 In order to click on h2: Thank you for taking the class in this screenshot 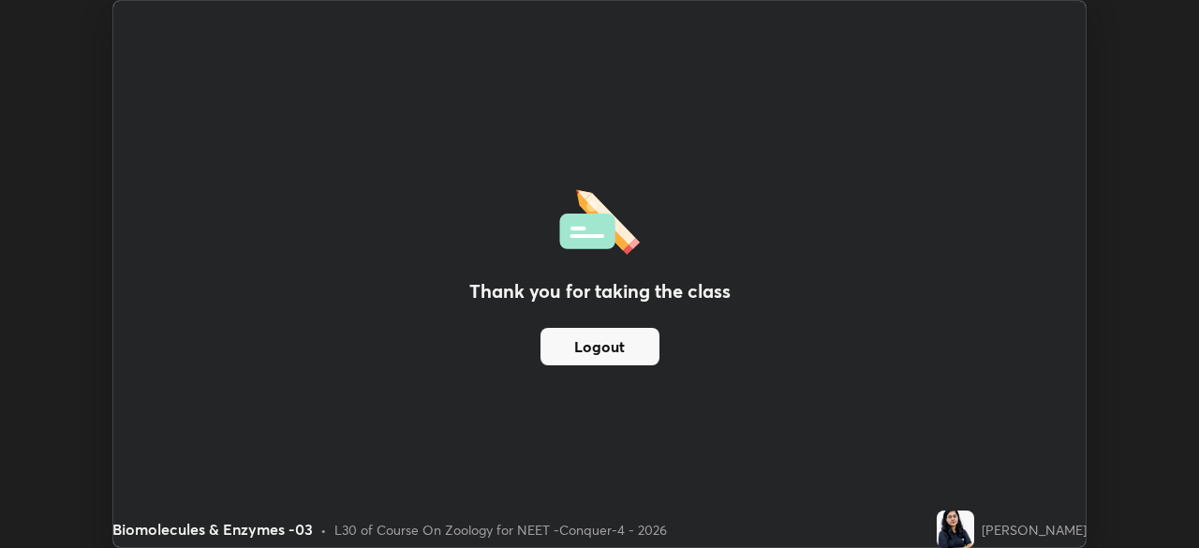, I will do `click(599, 291)`.